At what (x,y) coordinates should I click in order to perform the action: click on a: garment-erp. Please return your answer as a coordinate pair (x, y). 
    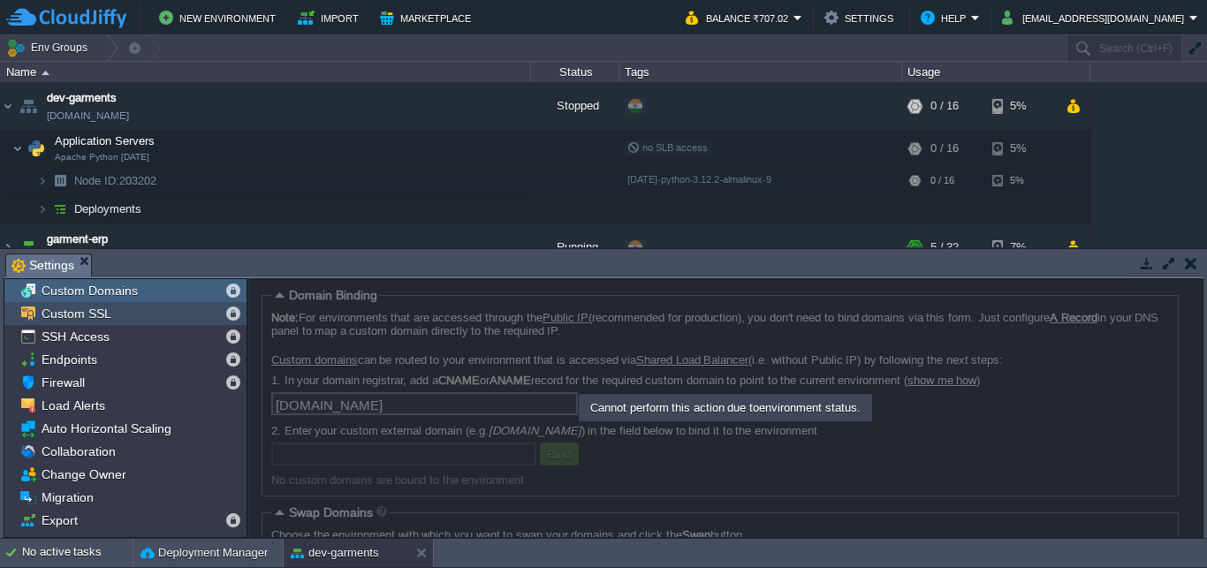
    Looking at the image, I should click on (77, 239).